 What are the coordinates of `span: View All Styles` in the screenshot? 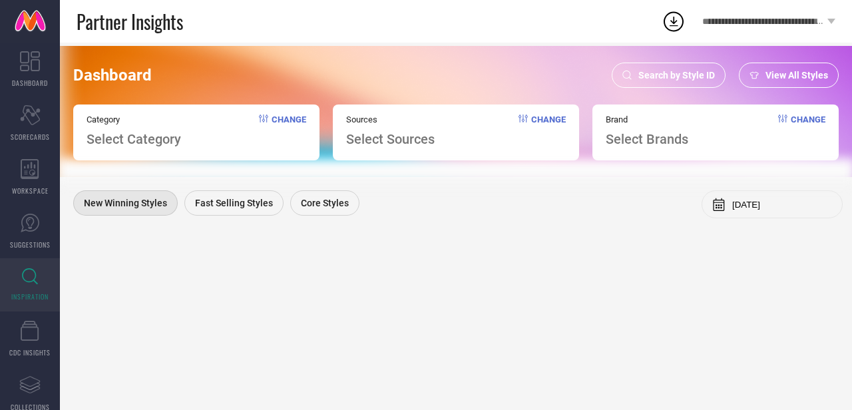 It's located at (796, 75).